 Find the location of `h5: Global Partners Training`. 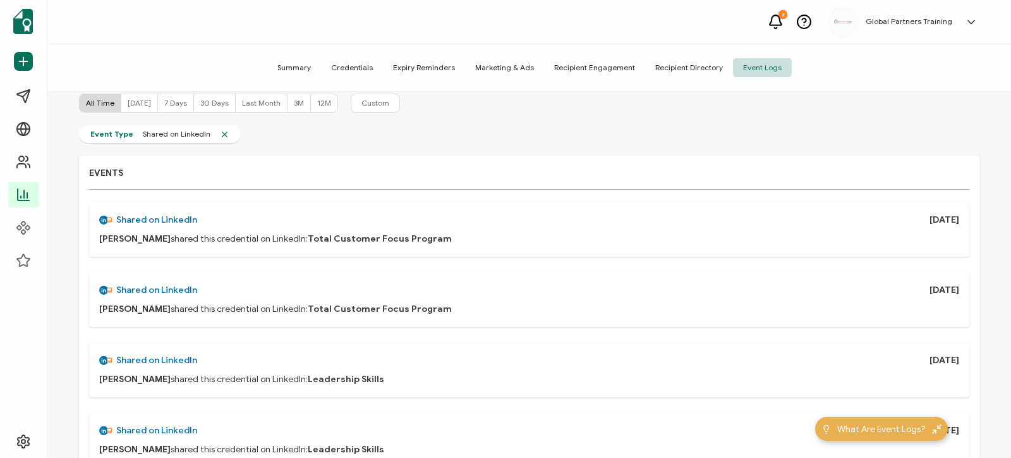

h5: Global Partners Training is located at coordinates (909, 21).